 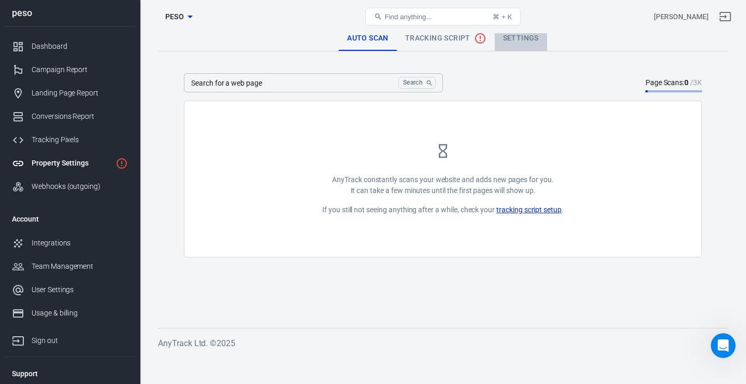 What do you see at coordinates (122, 163) in the screenshot?
I see `svg: Property is not installed yet` at bounding box center [122, 163].